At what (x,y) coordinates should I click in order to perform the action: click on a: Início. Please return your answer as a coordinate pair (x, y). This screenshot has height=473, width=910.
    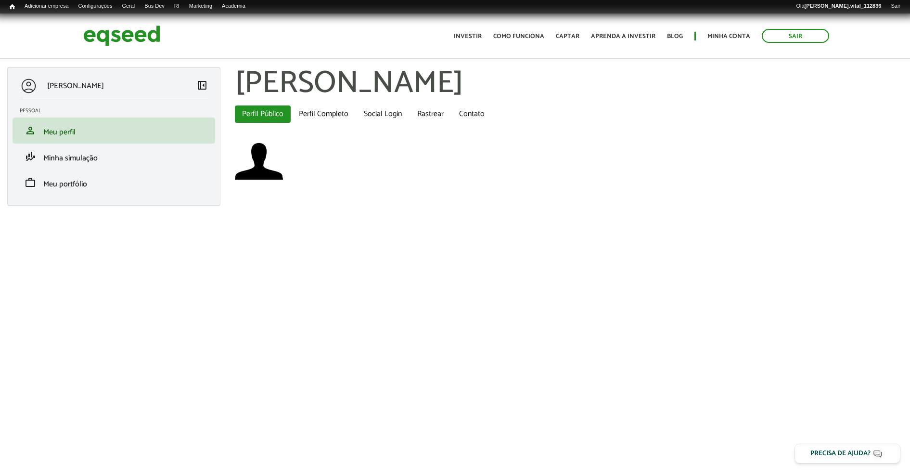
    Looking at the image, I should click on (12, 7).